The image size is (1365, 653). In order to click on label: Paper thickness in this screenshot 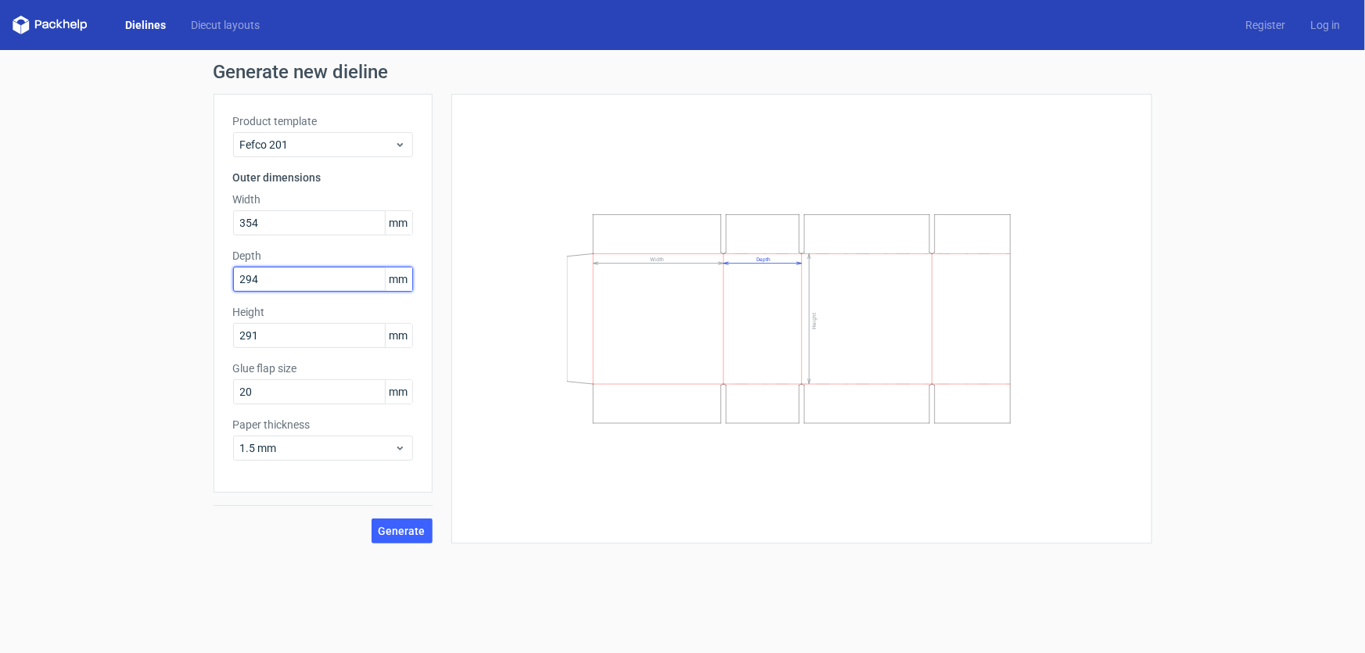, I will do `click(323, 425)`.